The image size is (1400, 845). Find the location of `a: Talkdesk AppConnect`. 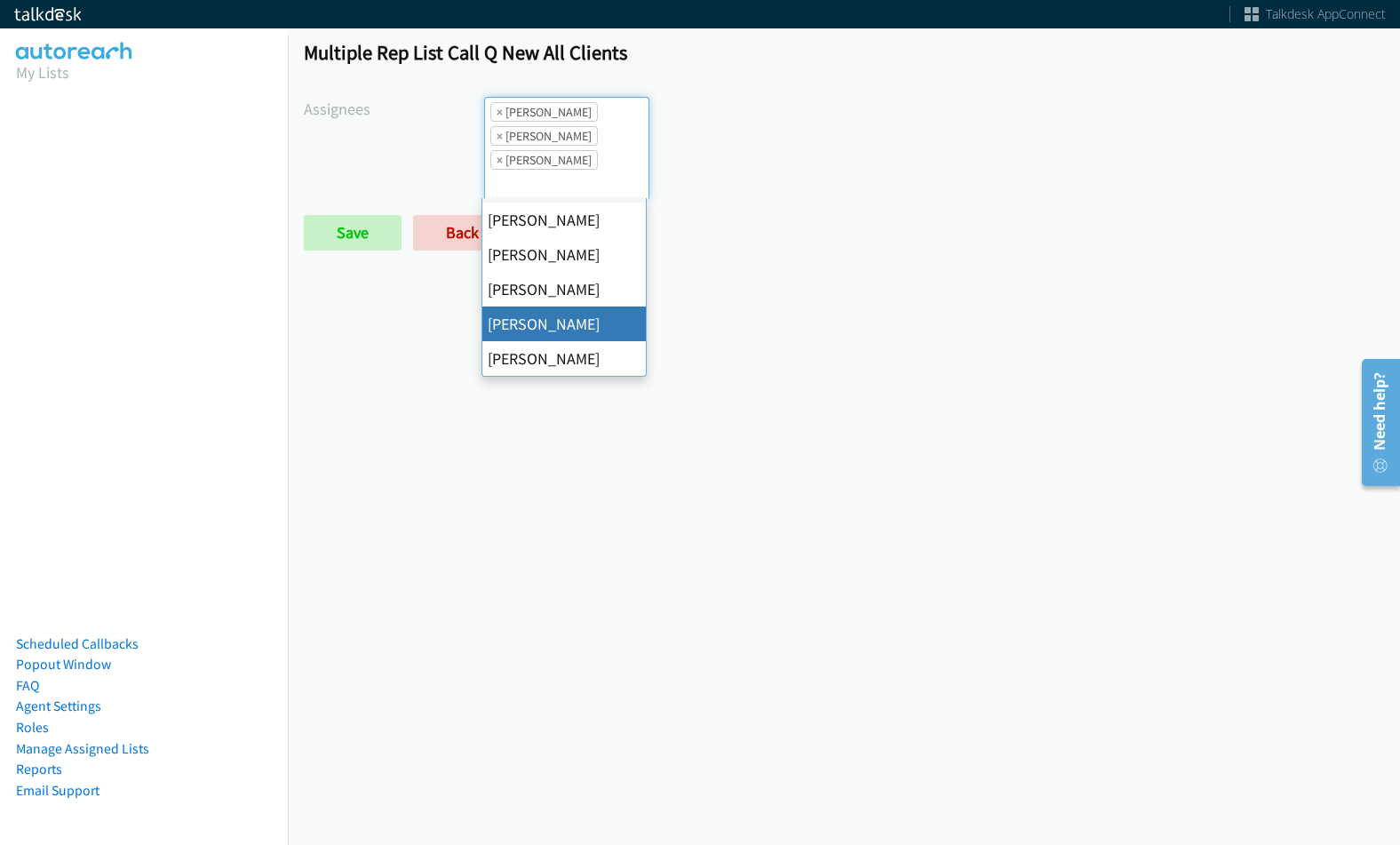

a: Talkdesk AppConnect is located at coordinates (1315, 14).